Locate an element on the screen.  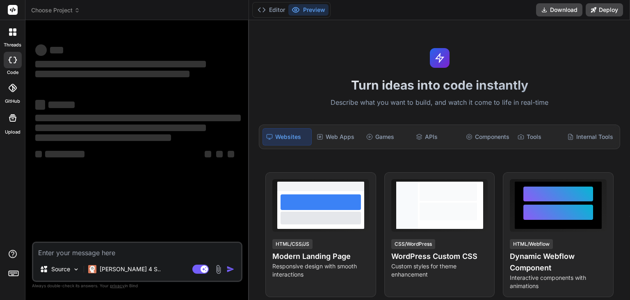
button: Download is located at coordinates (559, 10).